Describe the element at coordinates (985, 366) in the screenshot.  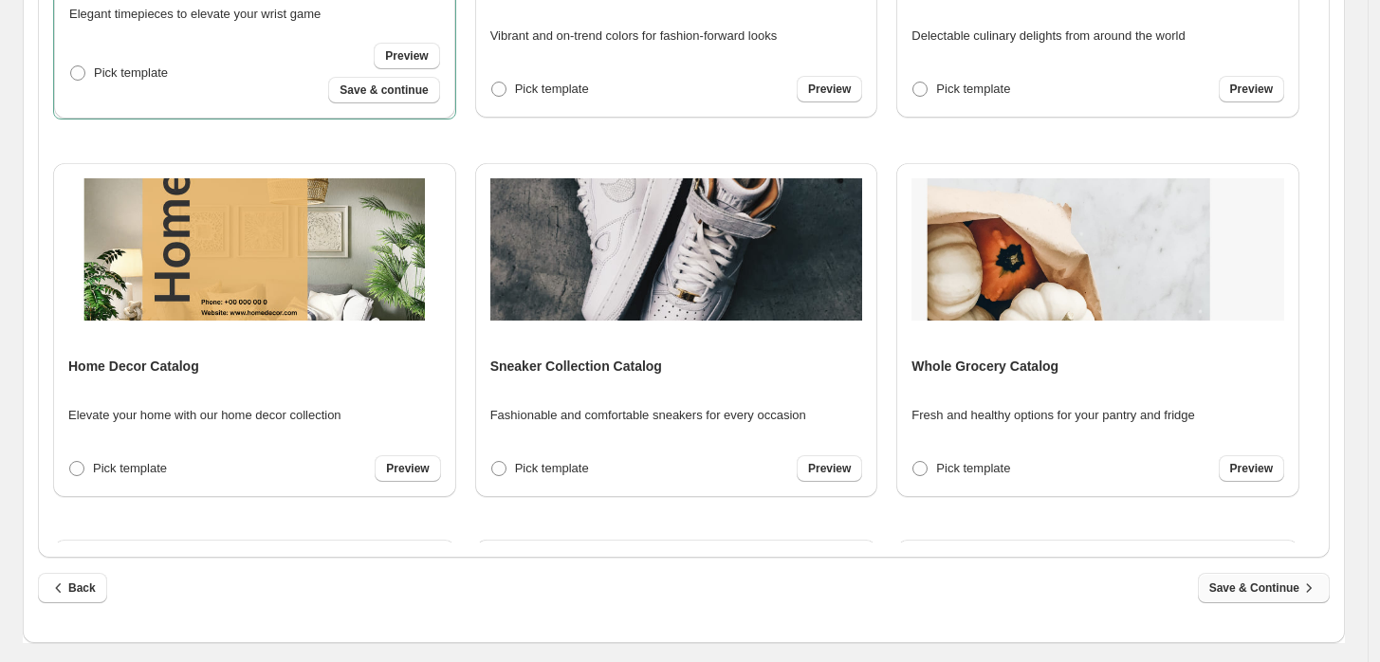
I see `h4: Whole Grocery Catalog` at that location.